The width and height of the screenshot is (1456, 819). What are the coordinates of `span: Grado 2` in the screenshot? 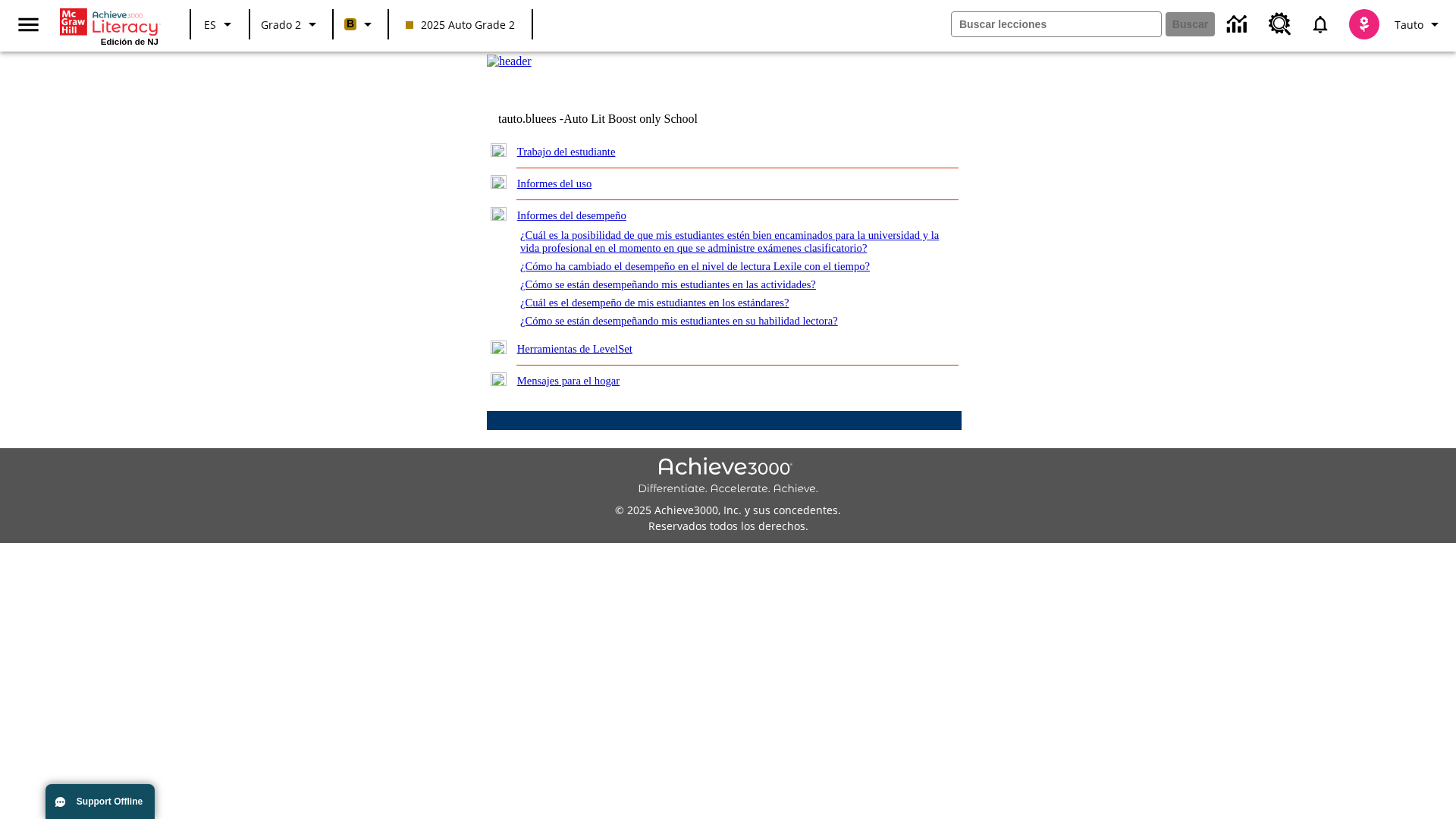 It's located at (281, 25).